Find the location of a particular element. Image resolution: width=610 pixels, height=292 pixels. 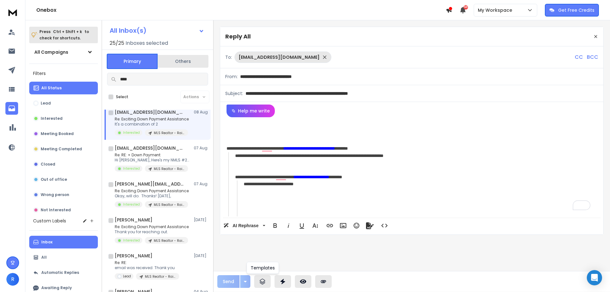

button: Italic (Ctrl+I) is located at coordinates (288, 225).